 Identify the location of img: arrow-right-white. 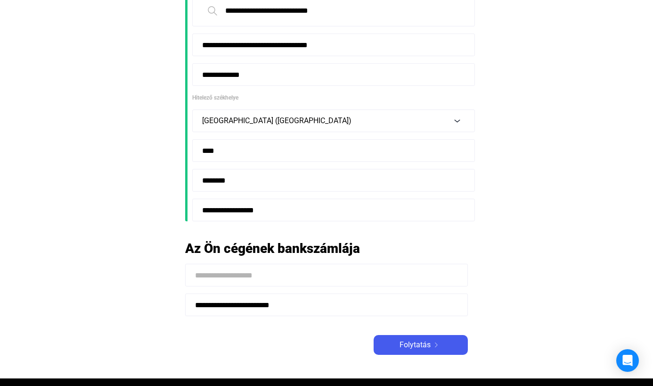
(437, 345).